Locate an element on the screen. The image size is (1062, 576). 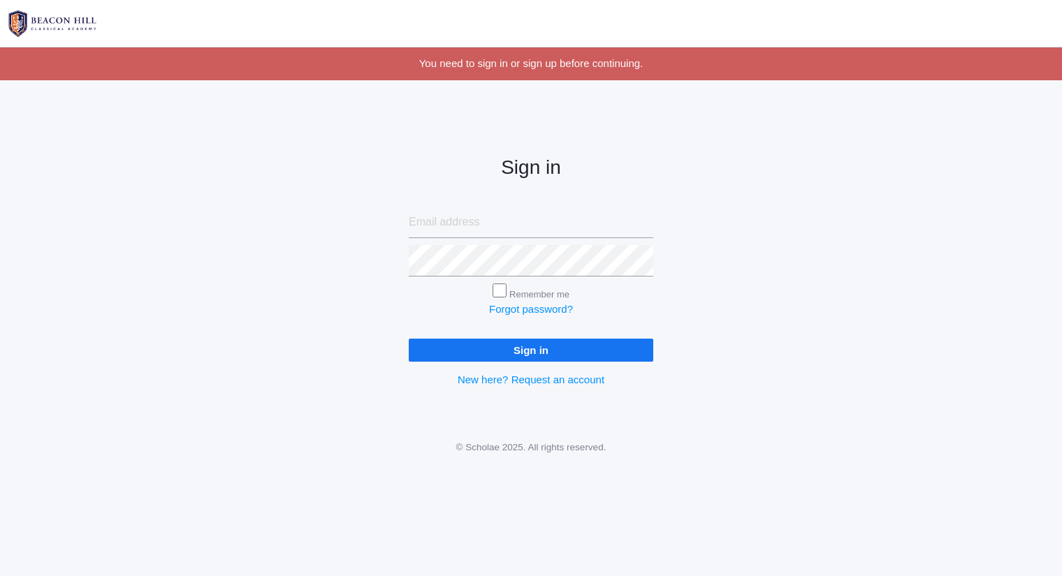
a: Forgot password? is located at coordinates (531, 309).